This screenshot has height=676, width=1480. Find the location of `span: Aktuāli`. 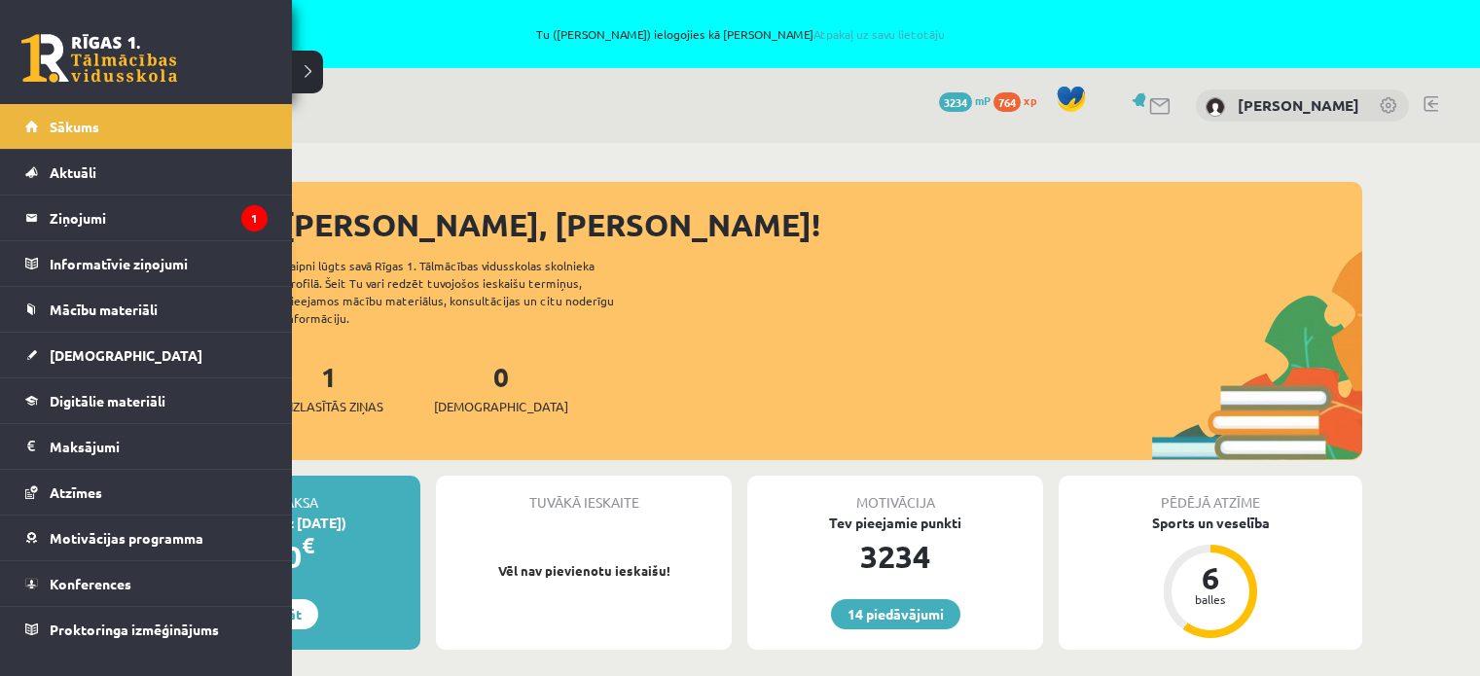

span: Aktuāli is located at coordinates (73, 172).